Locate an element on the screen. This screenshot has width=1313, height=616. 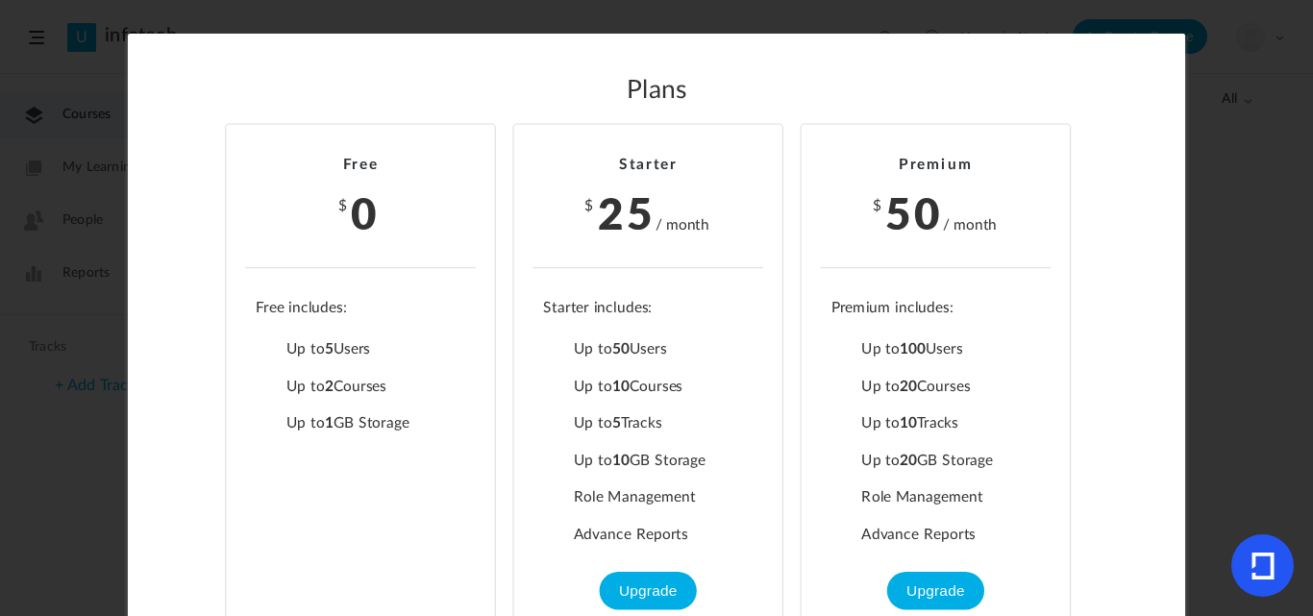
b: 100 is located at coordinates (912, 349).